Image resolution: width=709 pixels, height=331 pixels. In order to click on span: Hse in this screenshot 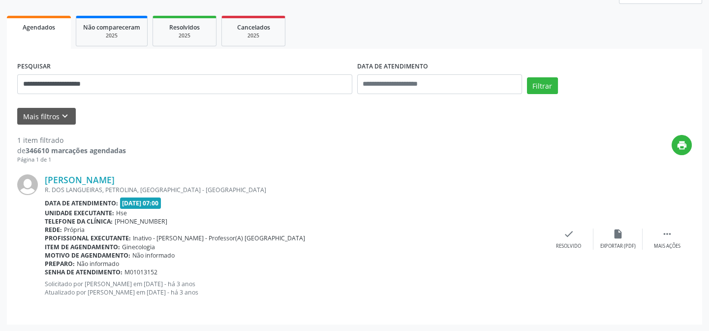, I will do `click(122, 213)`.